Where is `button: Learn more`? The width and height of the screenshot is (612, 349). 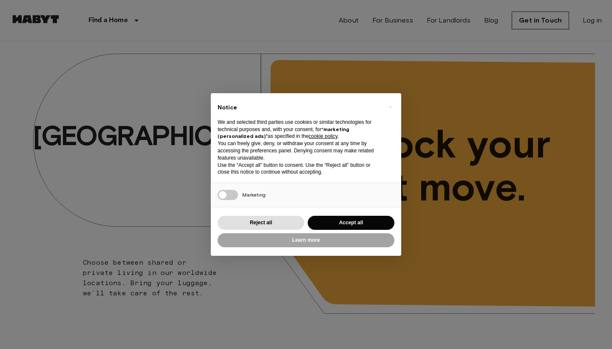
button: Learn more is located at coordinates (306, 240).